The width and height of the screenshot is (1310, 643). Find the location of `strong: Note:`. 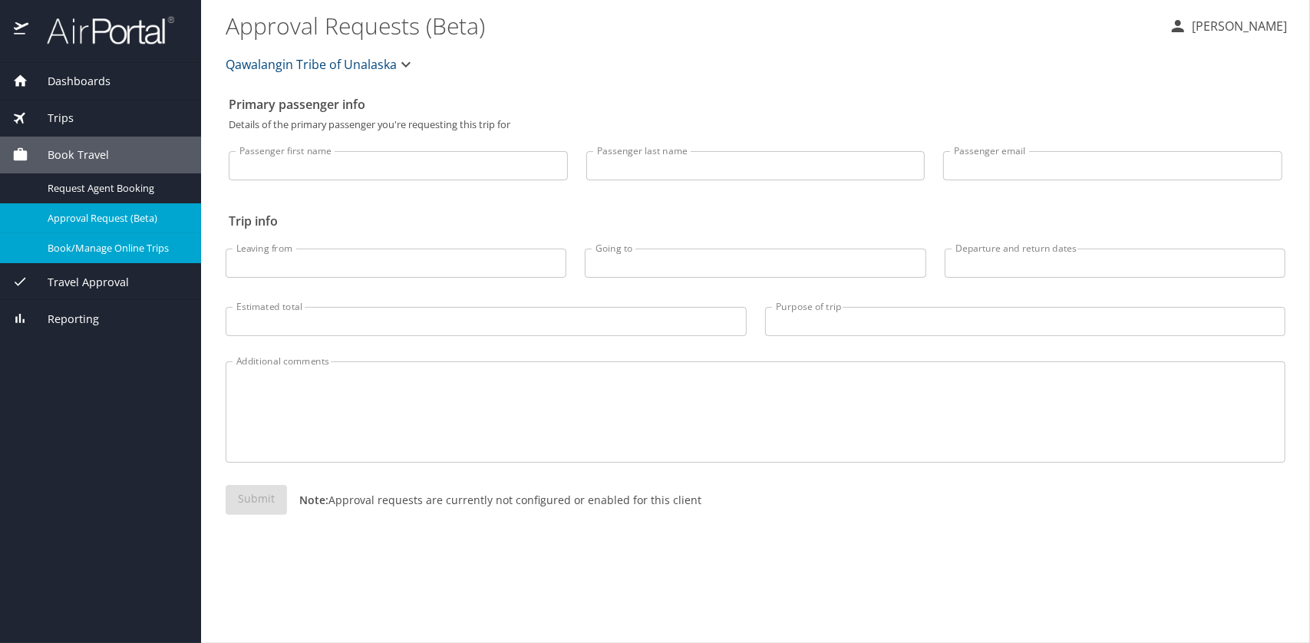

strong: Note: is located at coordinates (314, 499).